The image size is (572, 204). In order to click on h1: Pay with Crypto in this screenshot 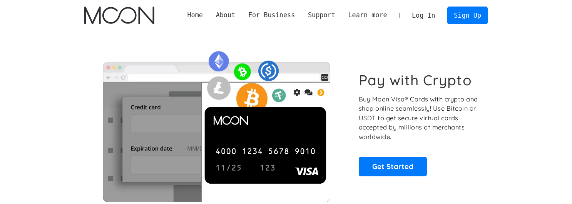, I will do `click(415, 80)`.